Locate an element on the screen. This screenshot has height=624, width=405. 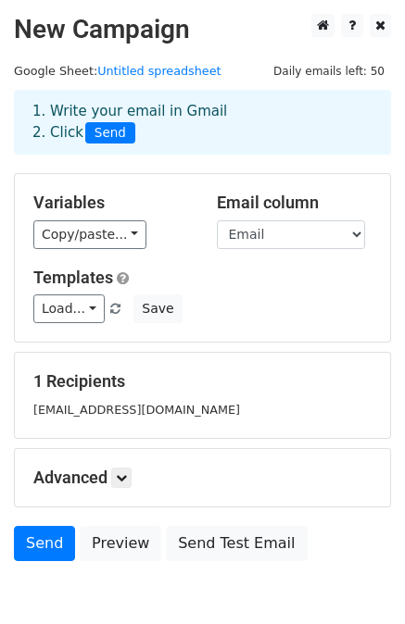
a: Copy/paste... is located at coordinates (90, 234).